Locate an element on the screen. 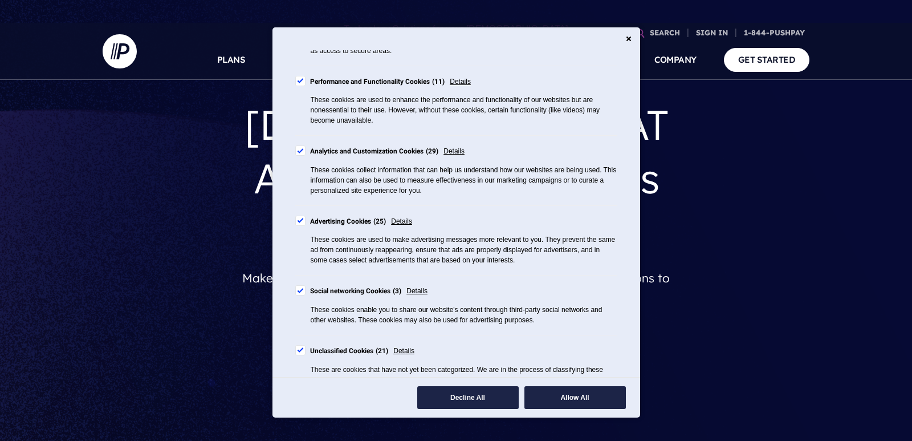 The height and width of the screenshot is (441, 912). div: Cookie Consent Preferences is located at coordinates (456, 222).